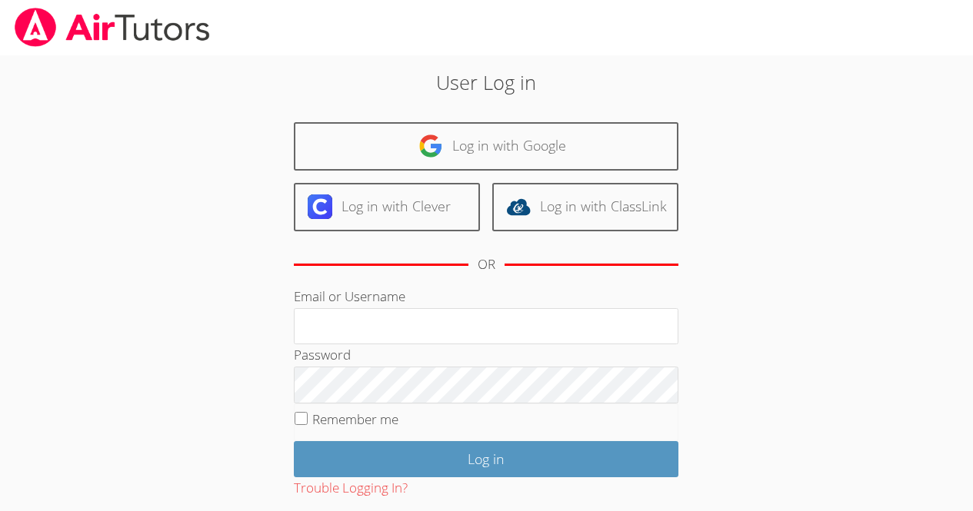 Image resolution: width=973 pixels, height=511 pixels. I want to click on img: airtutors_banner-c4298cdbf04f3fff15de1276eac7730deb9818008684d7c2e4769d2f7ddbe033.png, so click(112, 27).